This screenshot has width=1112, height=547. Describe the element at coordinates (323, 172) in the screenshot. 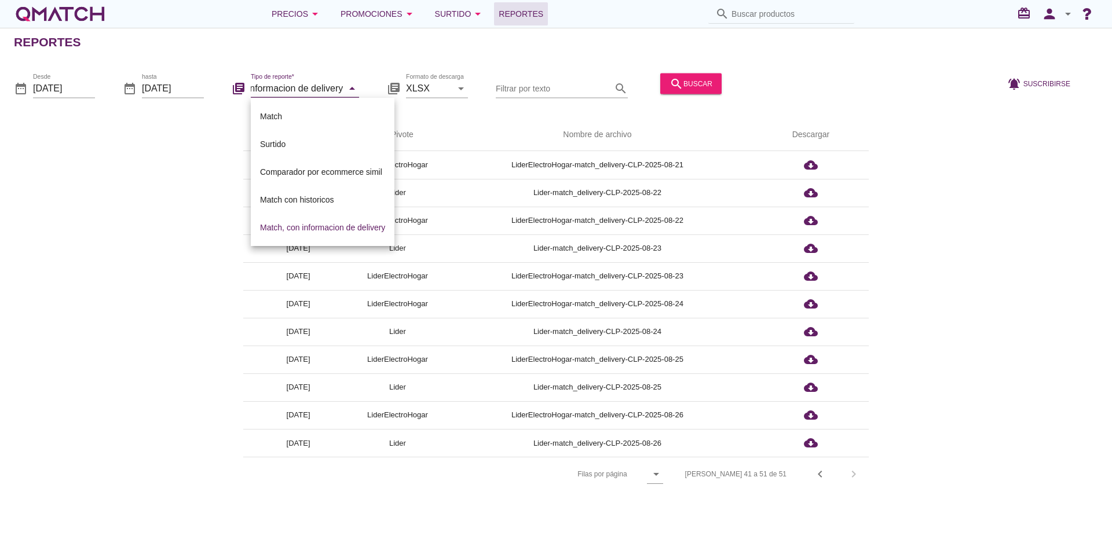

I see `div: Comparador por ecommerce simil` at that location.